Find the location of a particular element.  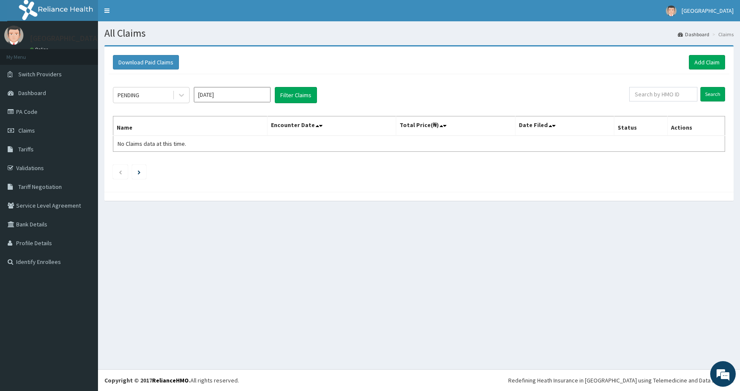

span: Claims is located at coordinates (26, 130).